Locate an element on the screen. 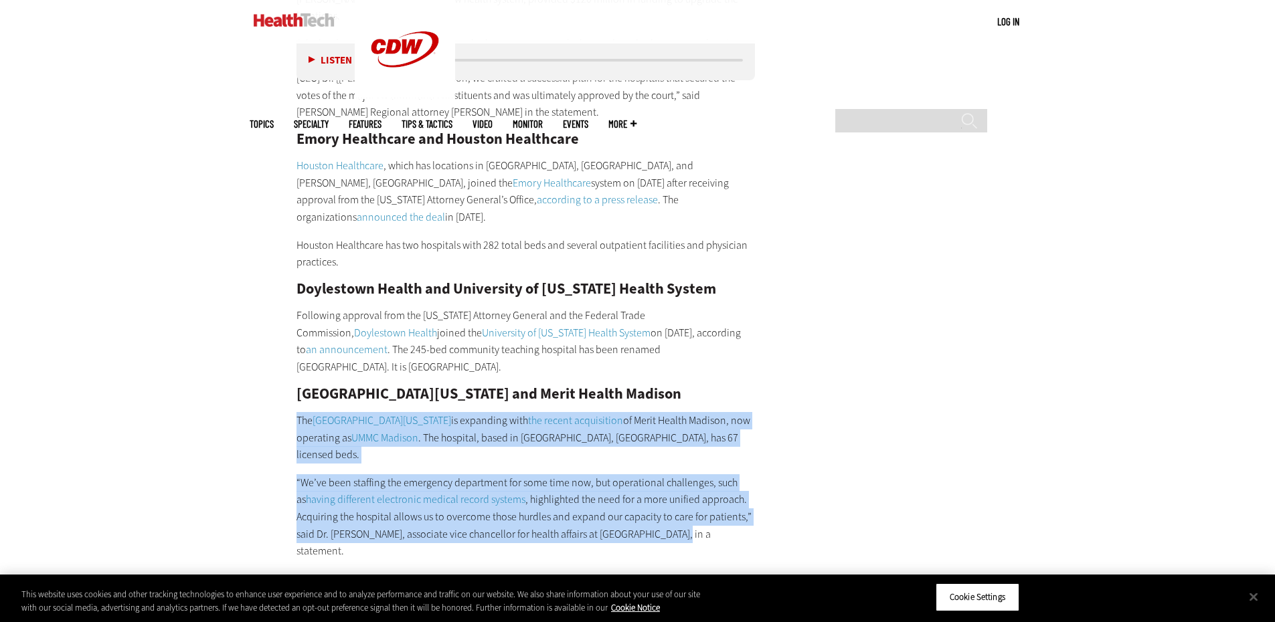  button: Cookie Settings is located at coordinates (977, 598).